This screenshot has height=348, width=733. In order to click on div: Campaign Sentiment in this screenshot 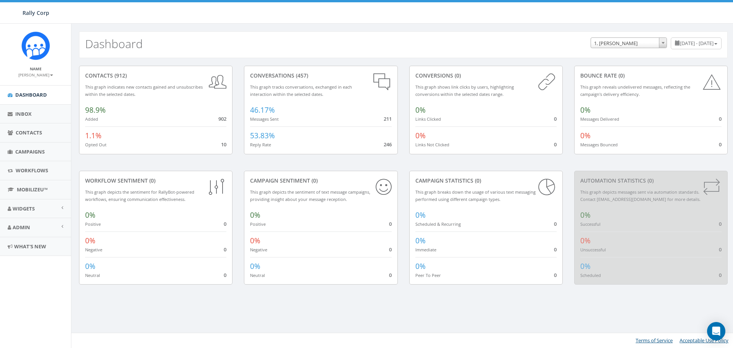, I will do `click(321, 181)`.